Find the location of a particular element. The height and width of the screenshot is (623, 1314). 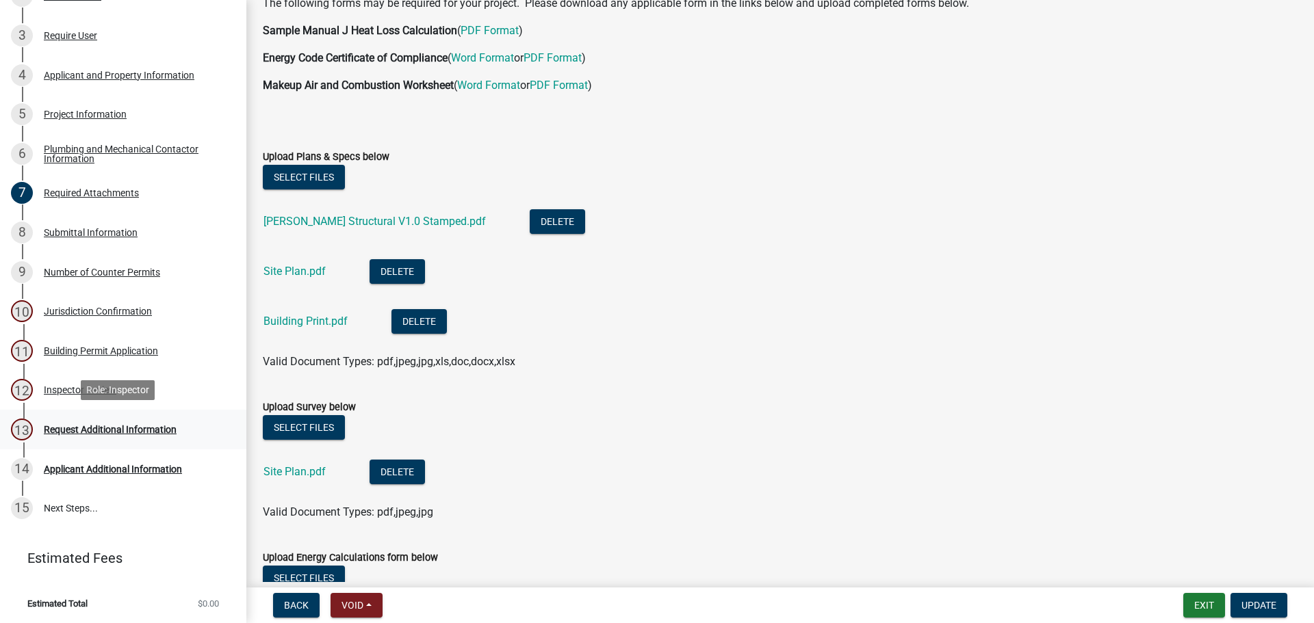

div: 13 is located at coordinates (22, 430).